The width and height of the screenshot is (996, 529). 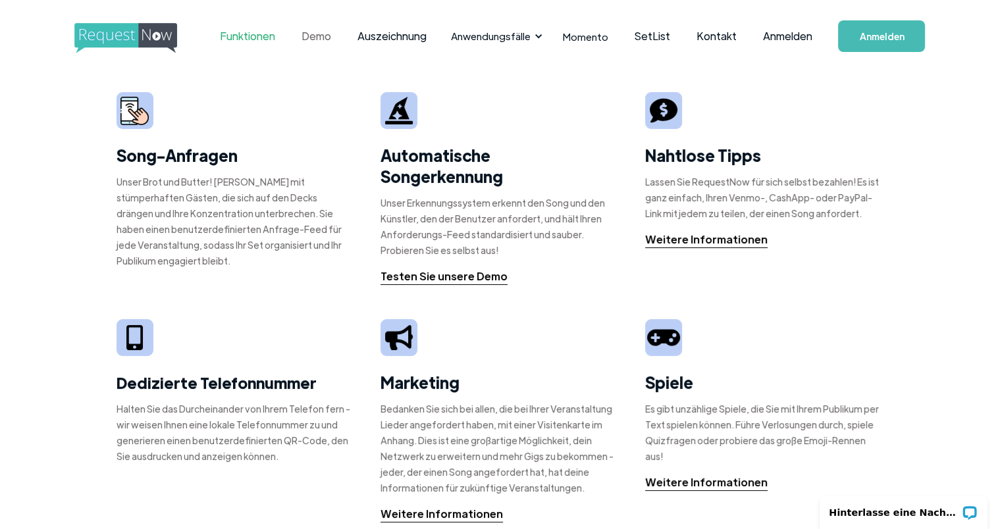 What do you see at coordinates (498, 448) in the screenshot?
I see `div: Bedanken Sie sich bei allen, die bei Ihrer Veranstaltung Lieder angefordert haben, mit einer Visi...` at bounding box center [498, 448].